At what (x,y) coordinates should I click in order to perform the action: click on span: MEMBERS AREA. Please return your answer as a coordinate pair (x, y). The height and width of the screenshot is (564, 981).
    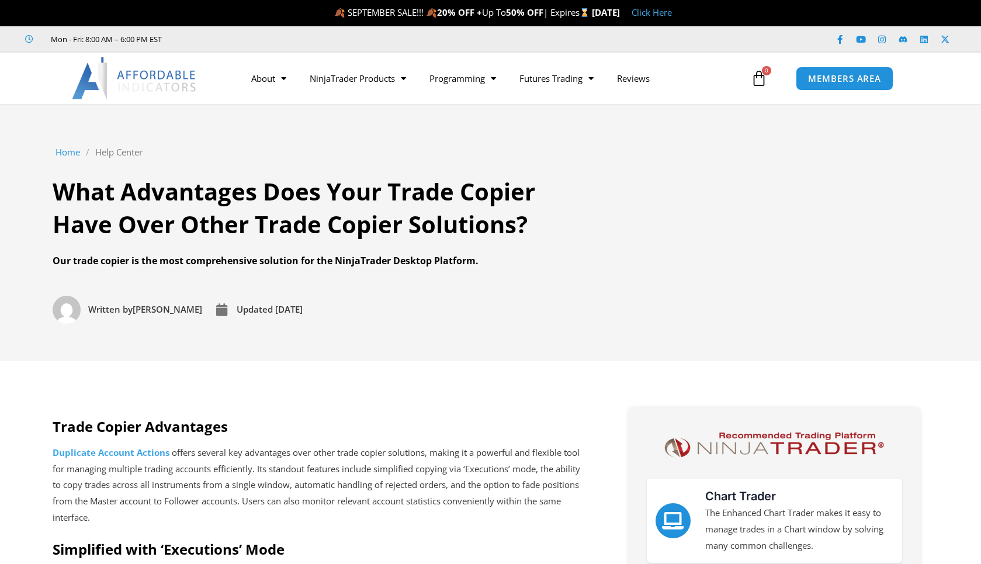
    Looking at the image, I should click on (845, 78).